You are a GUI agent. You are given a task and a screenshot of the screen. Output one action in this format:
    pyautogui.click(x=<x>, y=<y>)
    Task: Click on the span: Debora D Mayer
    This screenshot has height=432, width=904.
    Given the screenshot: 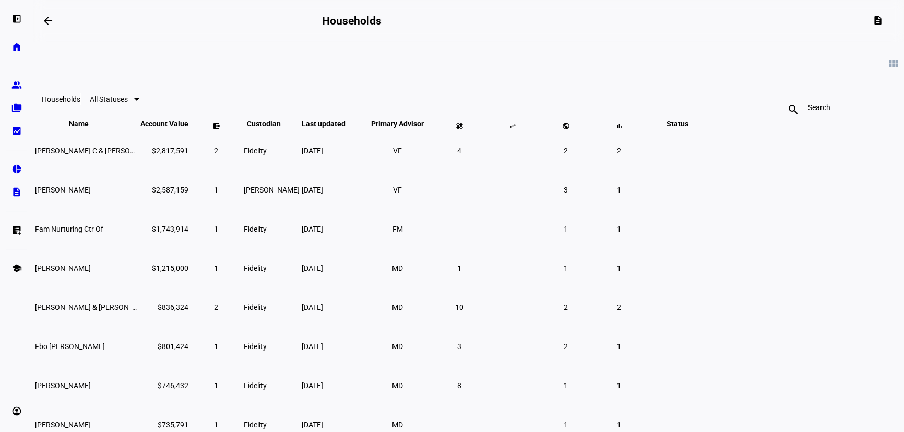 What is the action you would take?
    pyautogui.click(x=63, y=190)
    